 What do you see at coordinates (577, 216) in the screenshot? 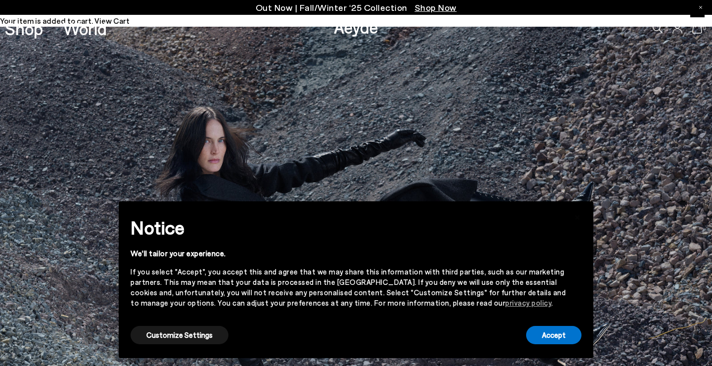
I see `button: Close this notice` at bounding box center [577, 216].